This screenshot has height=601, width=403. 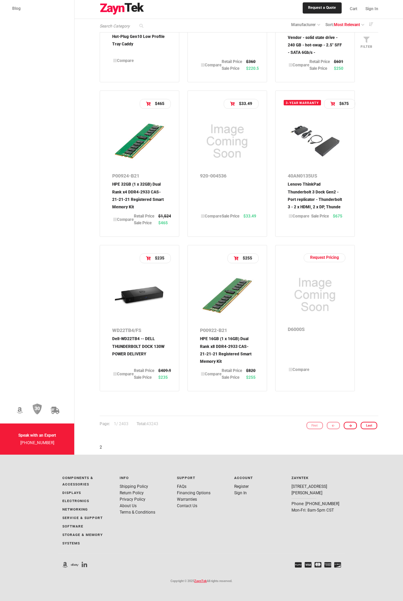 What do you see at coordinates (201, 581) in the screenshot?
I see `small: Copyright © 2025 All rights reserved.` at bounding box center [201, 581].